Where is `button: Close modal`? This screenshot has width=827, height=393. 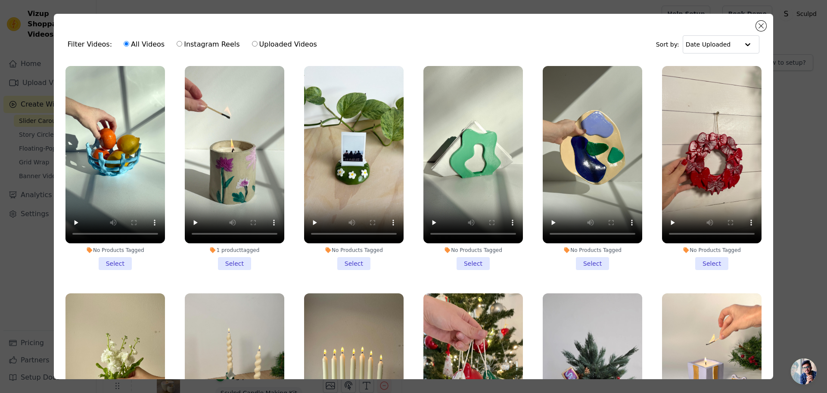
button: Close modal is located at coordinates (761, 26).